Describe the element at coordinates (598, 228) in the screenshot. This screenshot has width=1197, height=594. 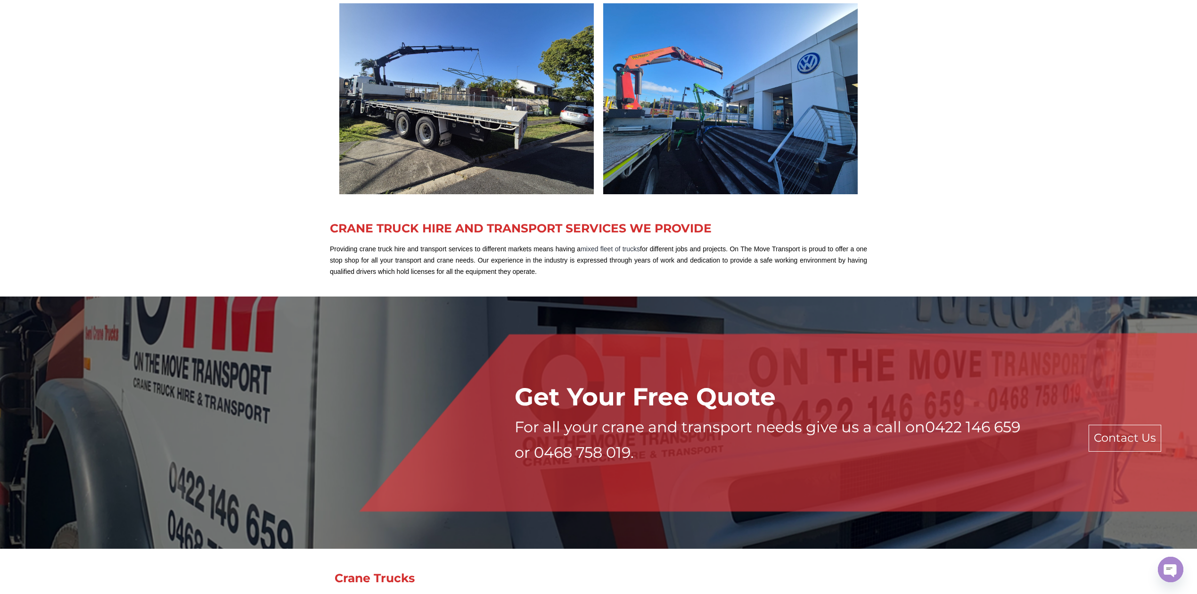
I see `div: CRANE TRUCK HIRE AND TRANSPORT SERVICES WE PROVIDE` at that location.